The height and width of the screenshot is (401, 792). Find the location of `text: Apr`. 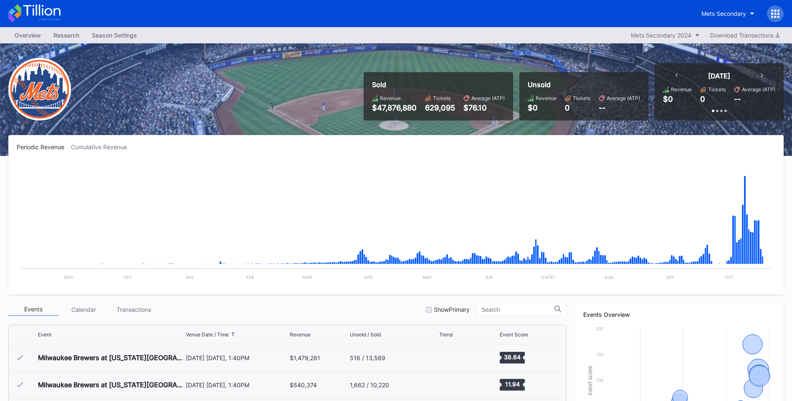

text: Apr is located at coordinates (369, 278).